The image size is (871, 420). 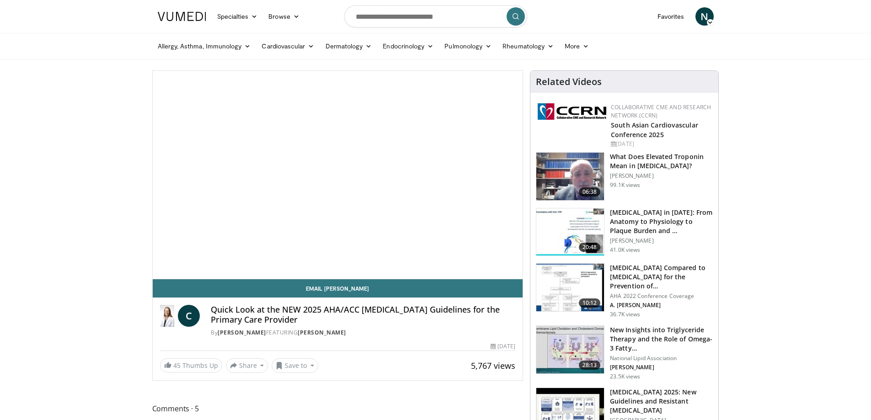 What do you see at coordinates (338, 409) in the screenshot?
I see `span: Comments 5` at bounding box center [338, 409].